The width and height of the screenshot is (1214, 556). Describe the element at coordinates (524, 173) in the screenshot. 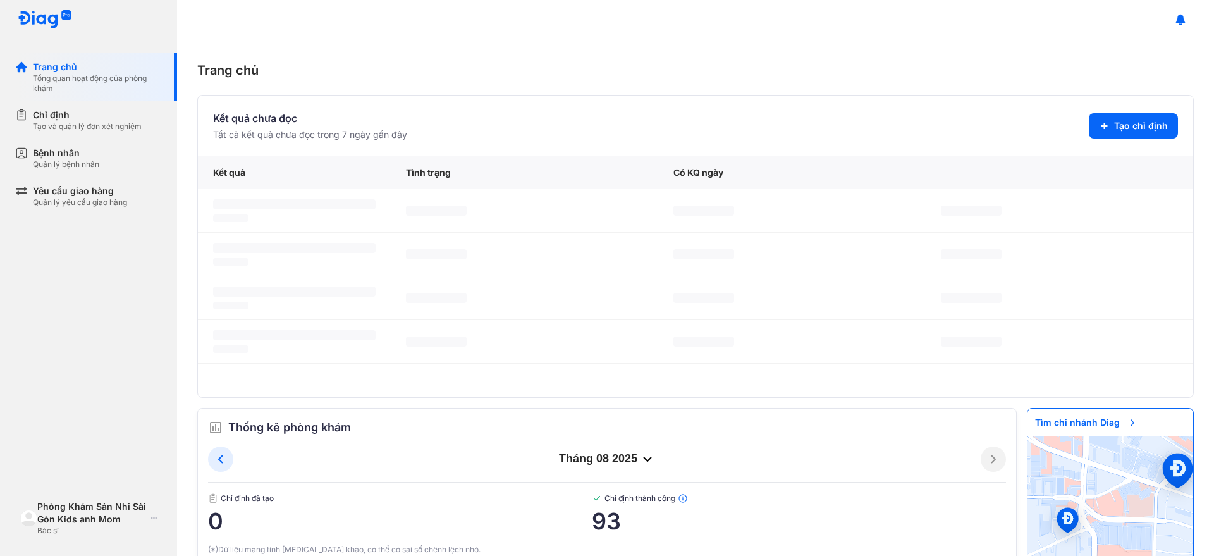

I see `div: Tình trạng` at that location.